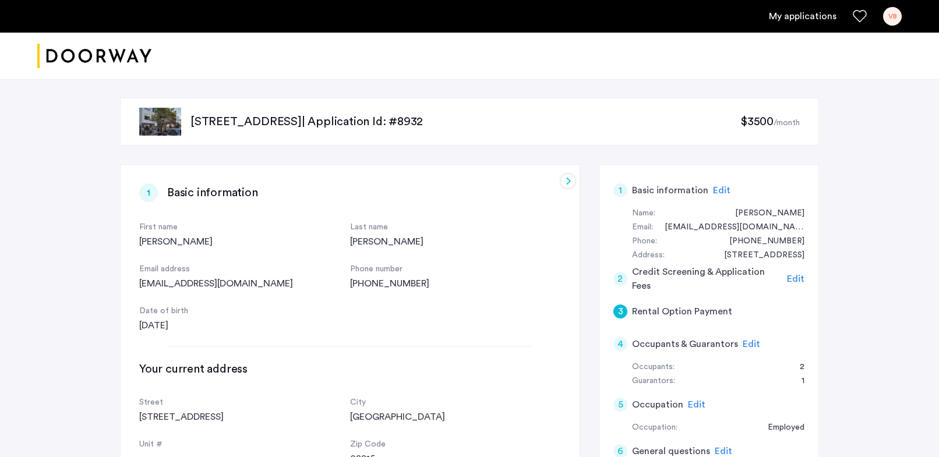 The image size is (939, 457). I want to click on img: apartment, so click(160, 122).